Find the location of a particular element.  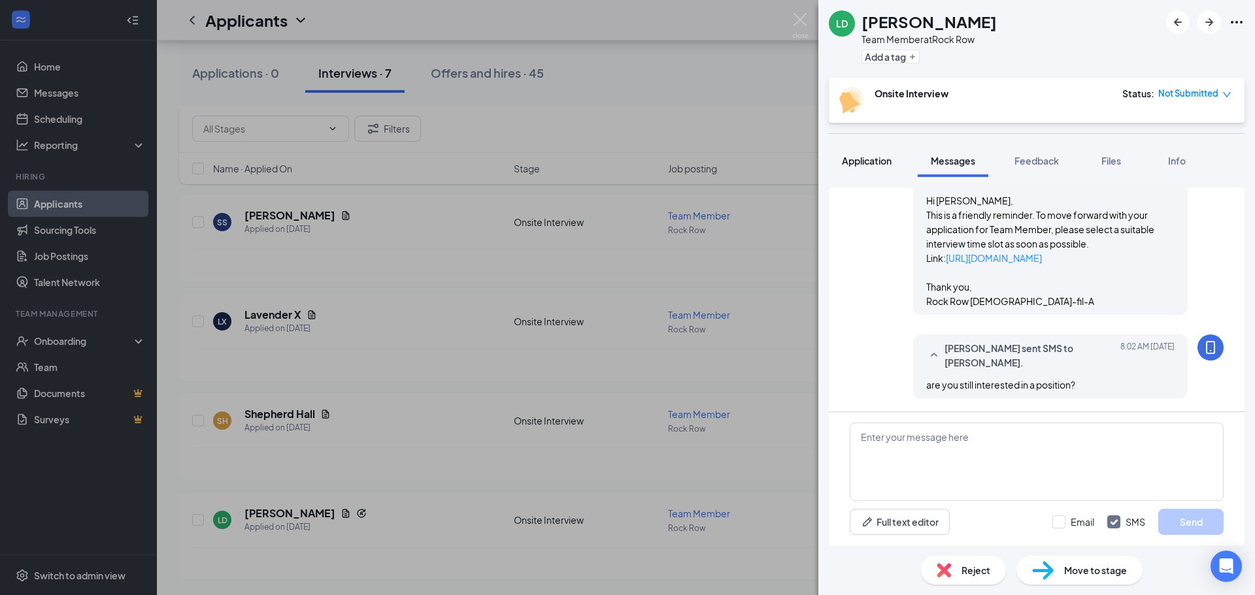

p: Thank you, is located at coordinates (1050, 287).